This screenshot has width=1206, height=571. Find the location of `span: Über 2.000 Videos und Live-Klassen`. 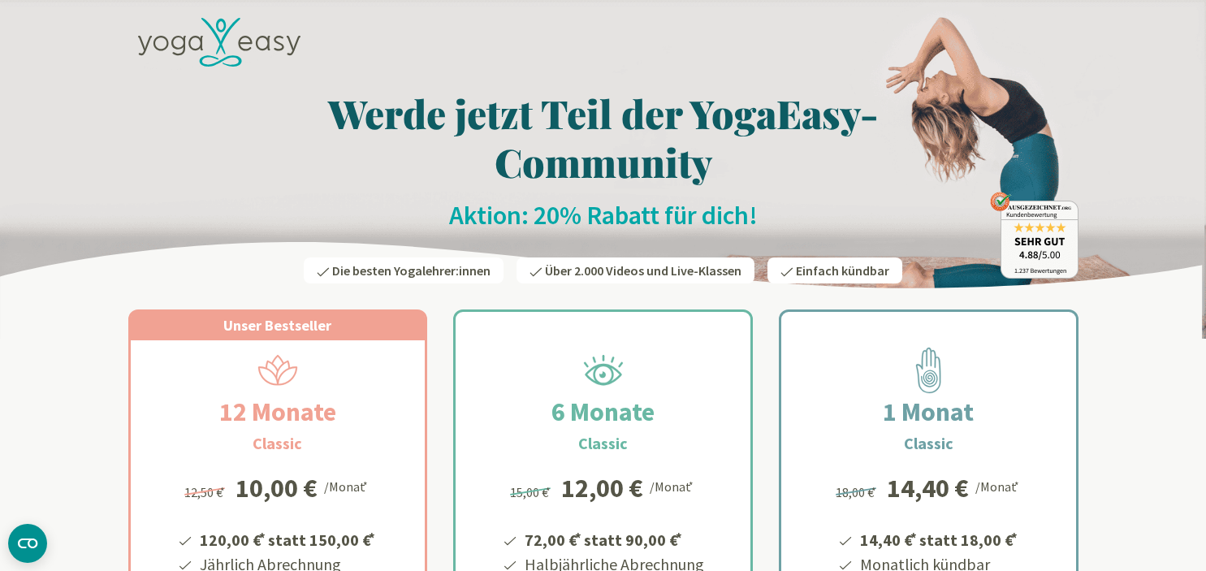

span: Über 2.000 Videos und Live-Klassen is located at coordinates (643, 270).